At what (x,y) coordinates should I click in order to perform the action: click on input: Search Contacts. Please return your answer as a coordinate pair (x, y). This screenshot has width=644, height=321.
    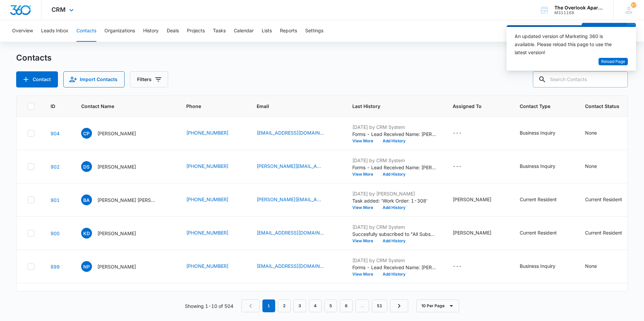
    Looking at the image, I should click on (580, 79).